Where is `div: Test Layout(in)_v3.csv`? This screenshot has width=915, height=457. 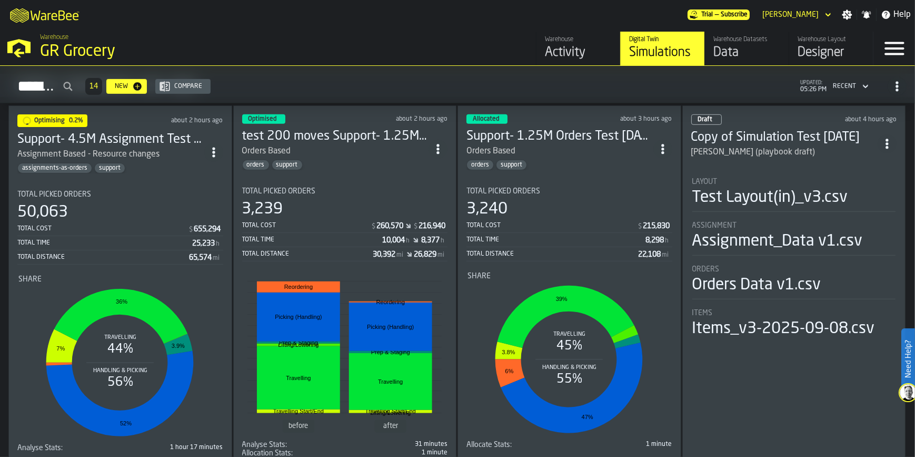
div: Test Layout(in)_v3.csv is located at coordinates (771, 198).